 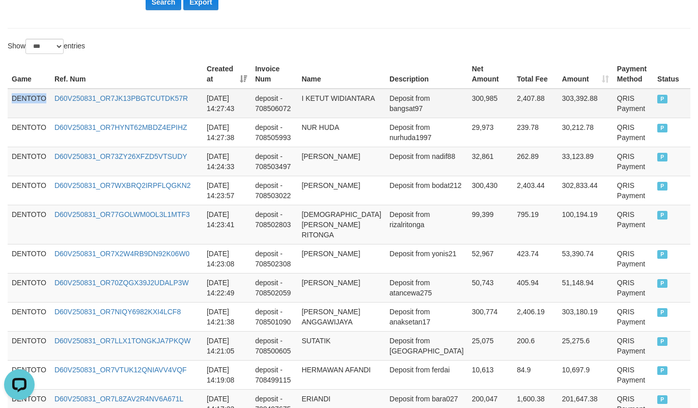 What do you see at coordinates (274, 258) in the screenshot?
I see `td: deposit - 708502308` at bounding box center [274, 258].